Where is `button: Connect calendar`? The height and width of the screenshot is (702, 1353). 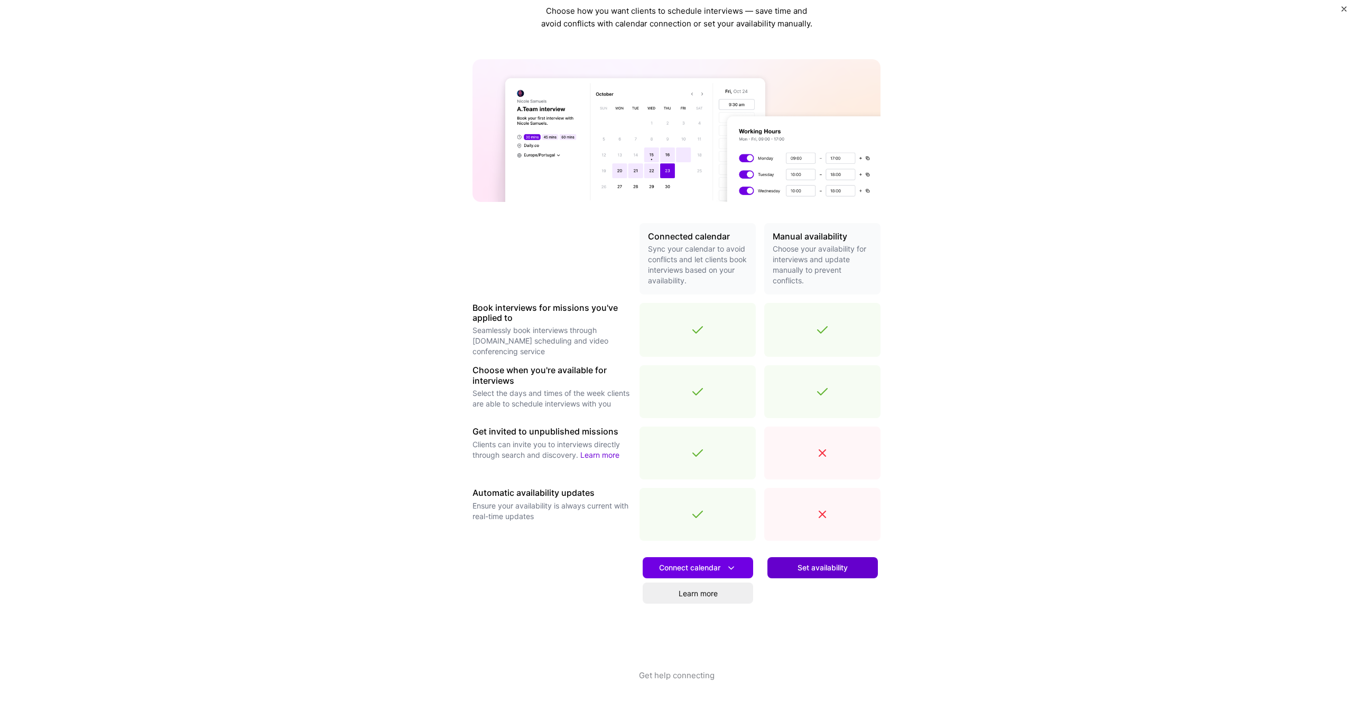
button: Connect calendar is located at coordinates (698, 568).